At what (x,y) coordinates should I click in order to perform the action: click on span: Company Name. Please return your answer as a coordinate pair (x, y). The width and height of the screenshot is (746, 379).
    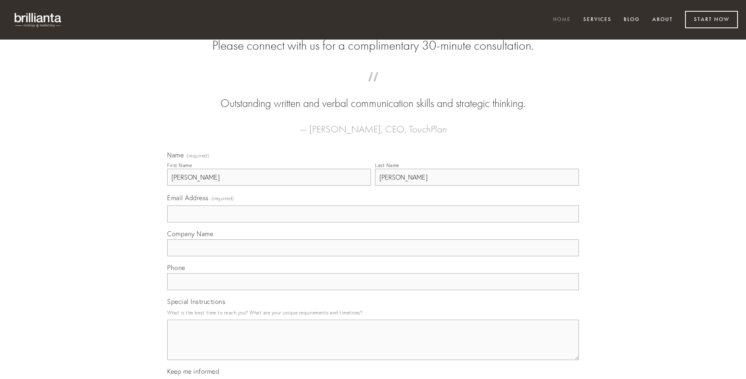
    Looking at the image, I should click on (190, 234).